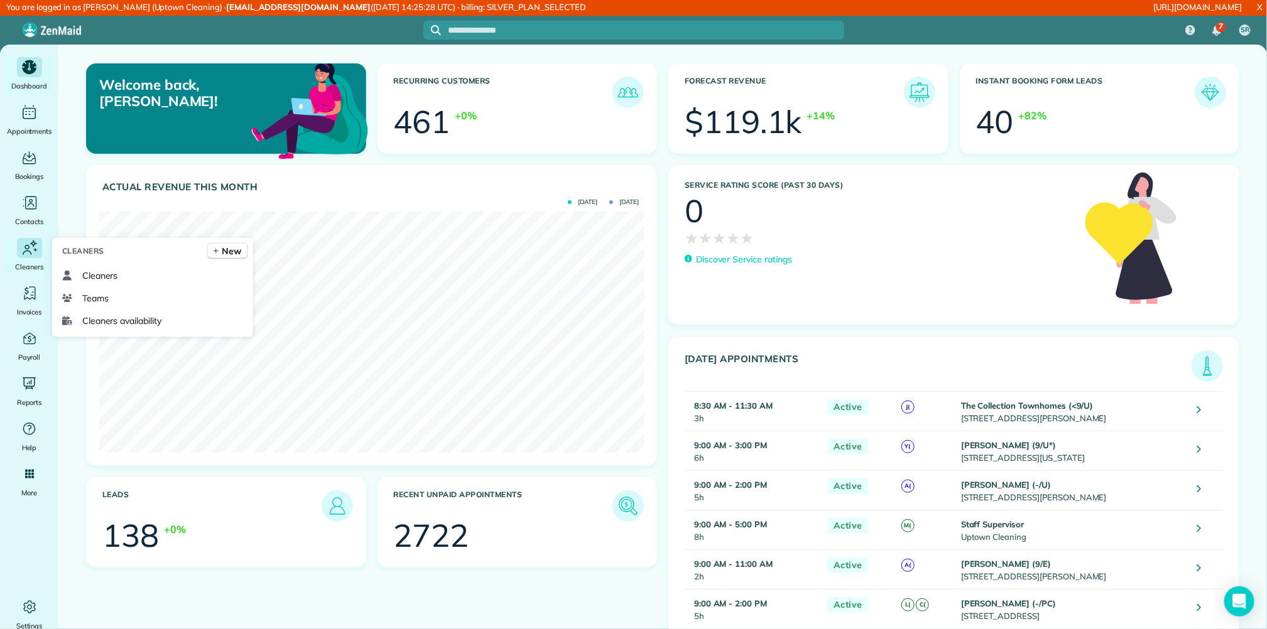 This screenshot has width=1267, height=629. What do you see at coordinates (30, 131) in the screenshot?
I see `span: Appointments` at bounding box center [30, 131].